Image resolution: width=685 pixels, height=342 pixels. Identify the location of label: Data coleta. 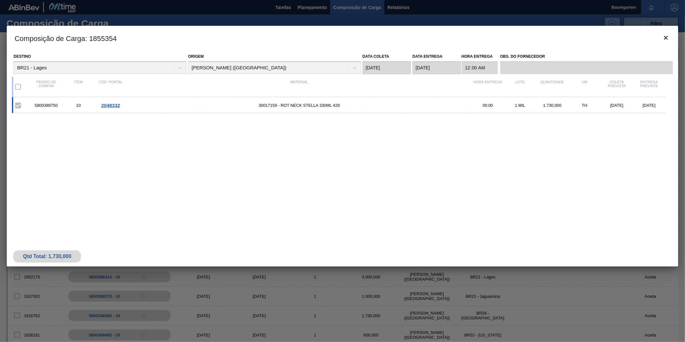
(376, 56).